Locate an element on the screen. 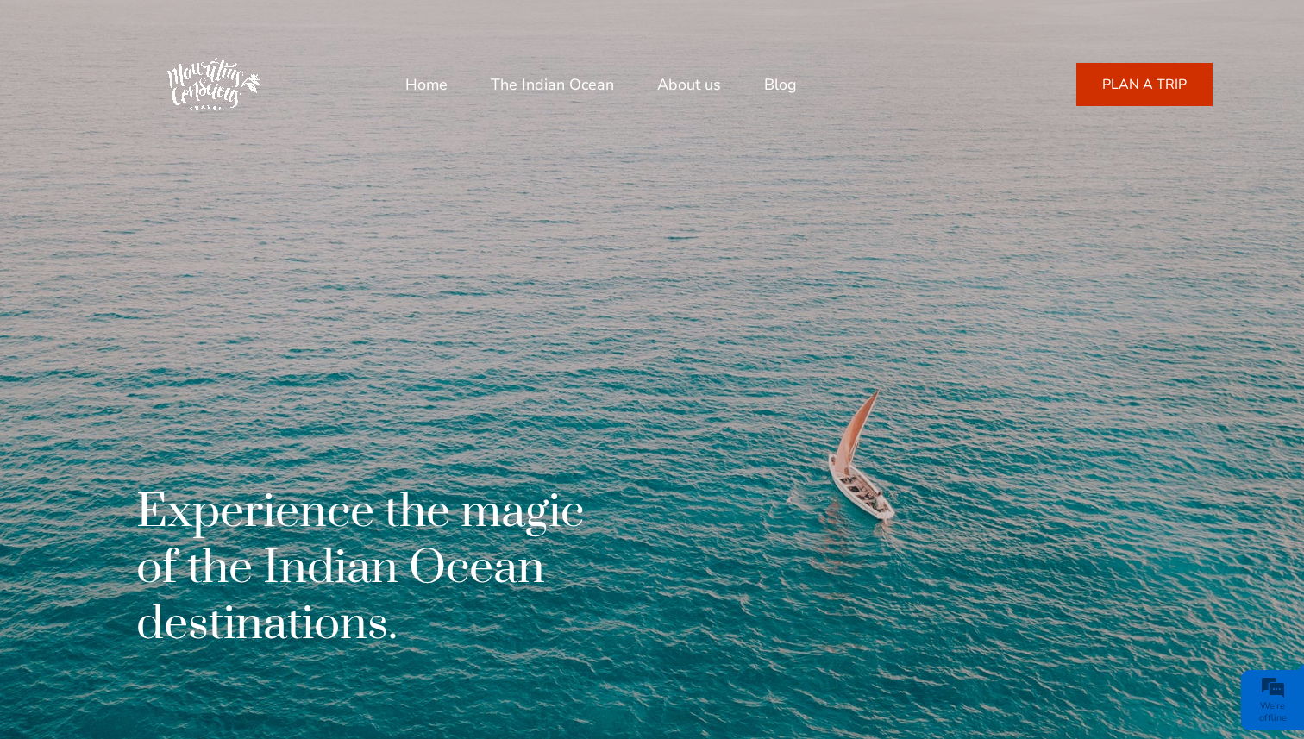 The height and width of the screenshot is (739, 1304). h1: Experience the magic of the Indian Ocean destinations. is located at coordinates (372, 568).